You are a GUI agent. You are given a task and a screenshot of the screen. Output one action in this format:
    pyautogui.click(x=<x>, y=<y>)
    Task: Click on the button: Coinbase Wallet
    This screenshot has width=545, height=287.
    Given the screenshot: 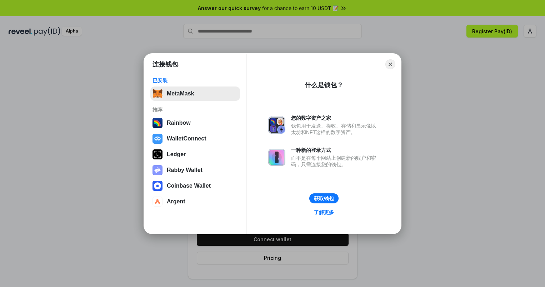 What is the action you would take?
    pyautogui.click(x=195, y=186)
    